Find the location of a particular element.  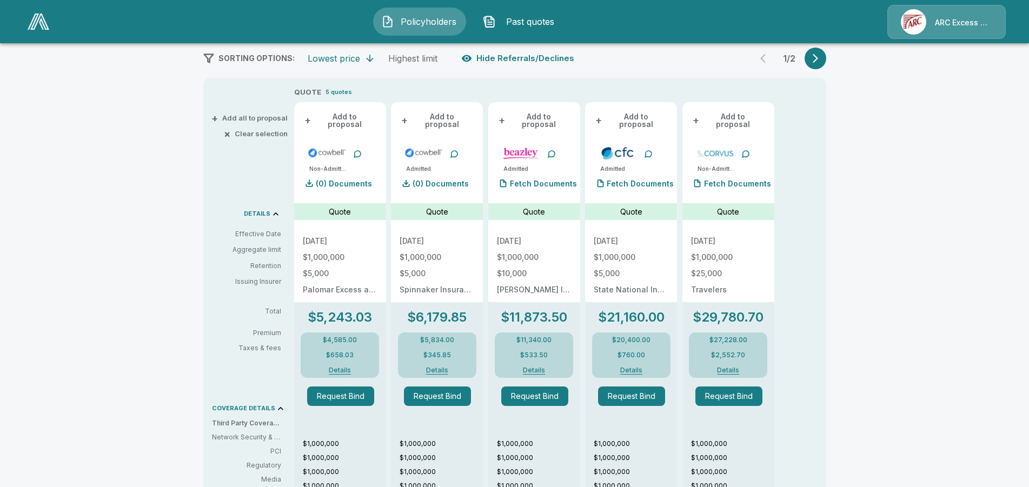

p: ARC Excess & Surplus is located at coordinates (964, 23).